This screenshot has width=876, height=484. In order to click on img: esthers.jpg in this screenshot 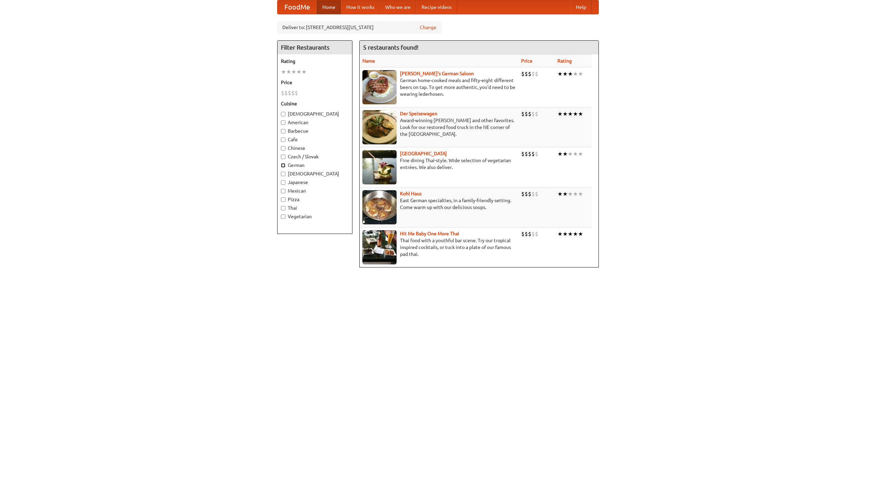, I will do `click(379, 87)`.